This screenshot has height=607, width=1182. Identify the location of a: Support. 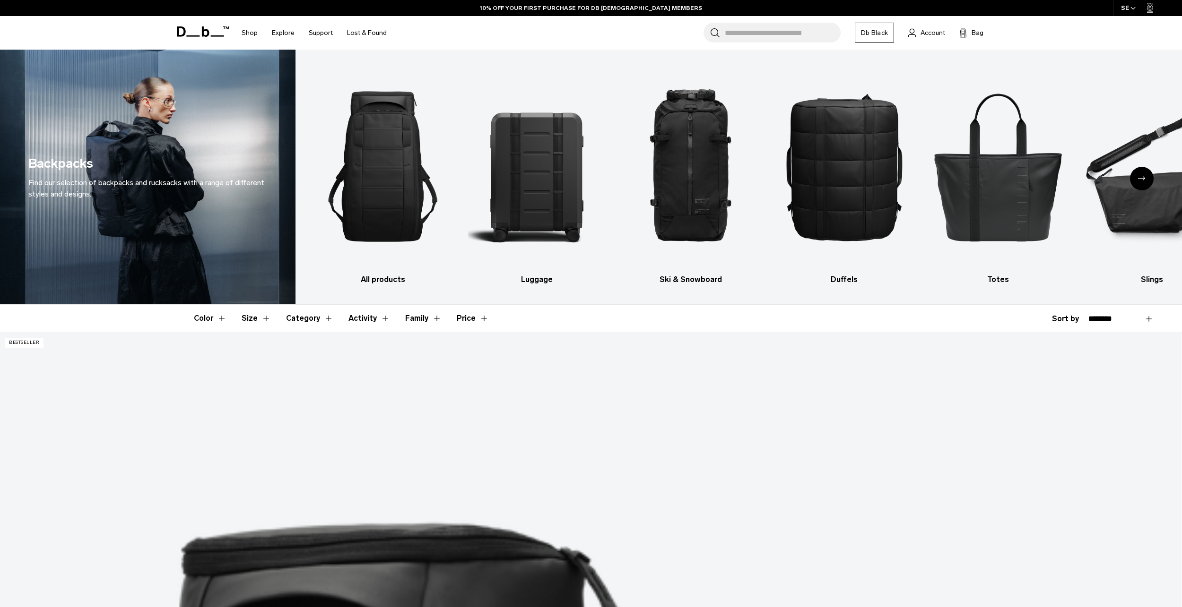
(320, 33).